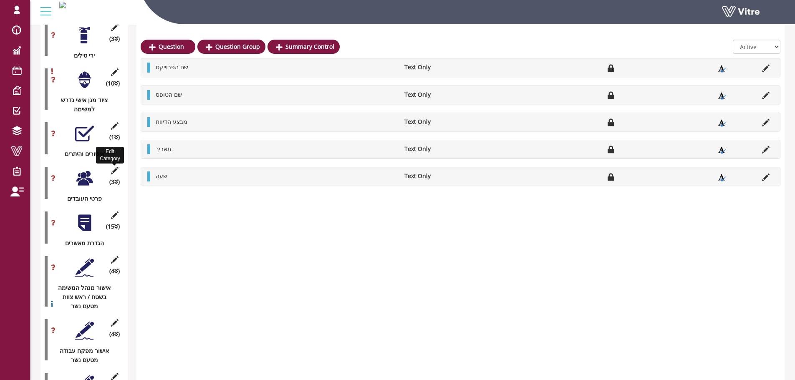 Image resolution: width=795 pixels, height=380 pixels. Describe the element at coordinates (168, 47) in the screenshot. I see `a: Question` at that location.